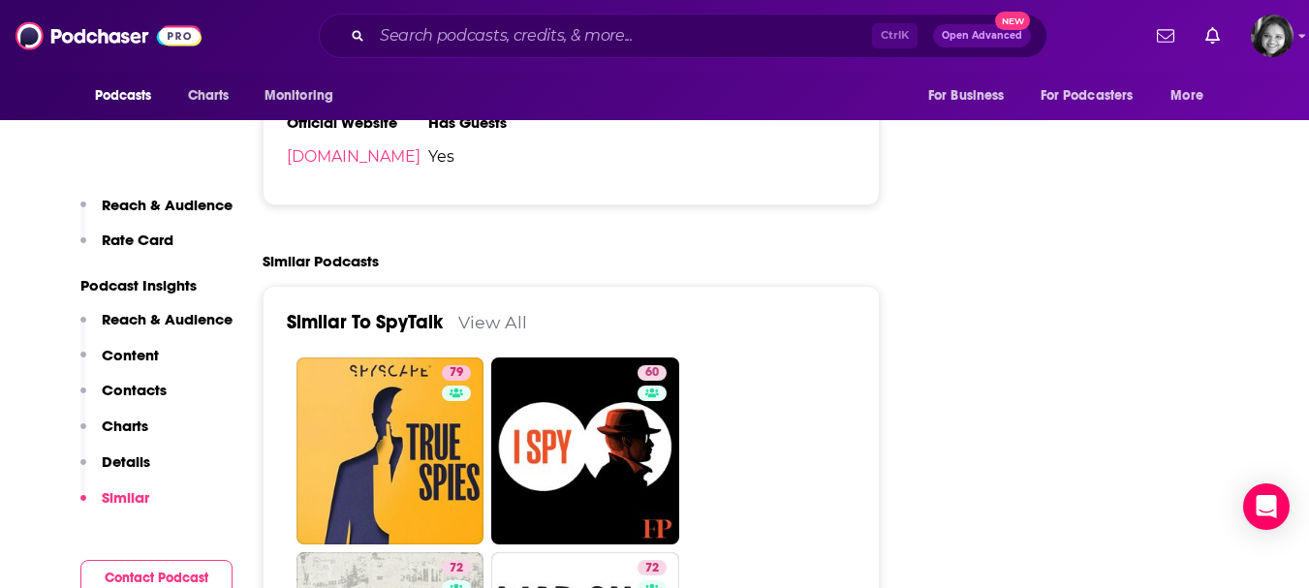  What do you see at coordinates (119, 363) in the screenshot?
I see `button: Content` at bounding box center [119, 363].